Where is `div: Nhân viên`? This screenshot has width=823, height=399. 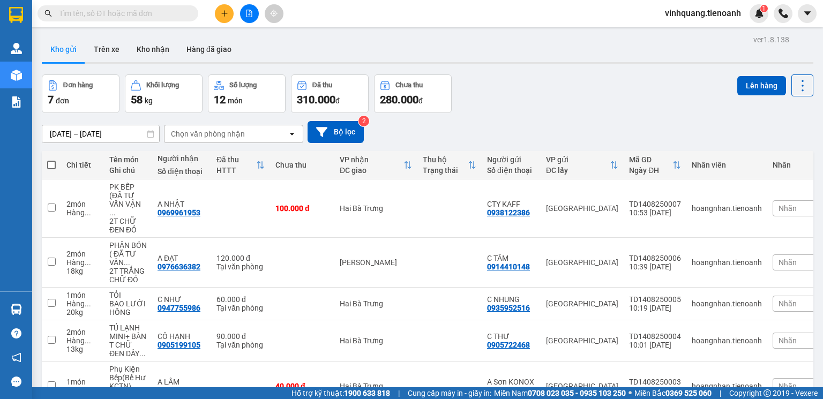 div: Nhân viên is located at coordinates (727, 165).